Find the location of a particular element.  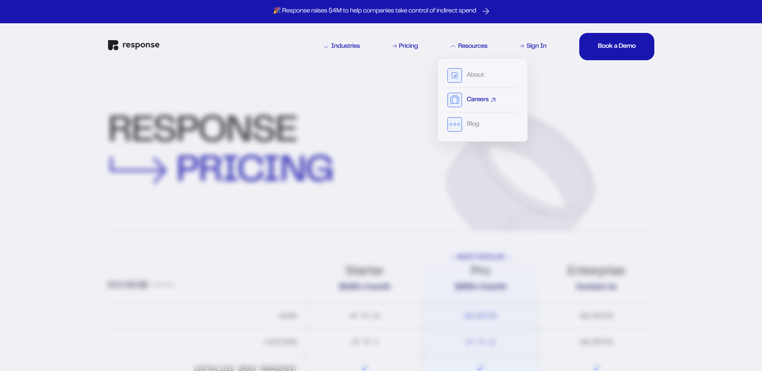

div: pricing is located at coordinates (255, 172).